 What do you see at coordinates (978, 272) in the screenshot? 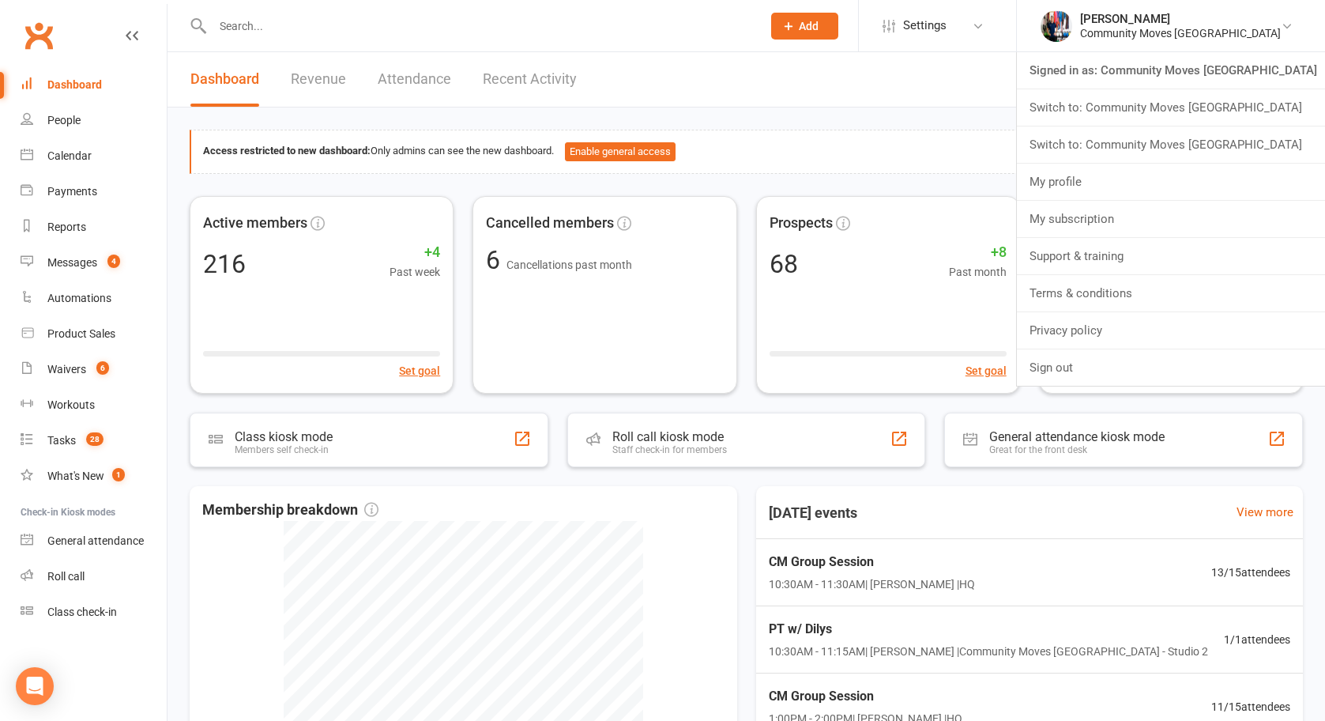
I see `span: Past month` at bounding box center [978, 272].